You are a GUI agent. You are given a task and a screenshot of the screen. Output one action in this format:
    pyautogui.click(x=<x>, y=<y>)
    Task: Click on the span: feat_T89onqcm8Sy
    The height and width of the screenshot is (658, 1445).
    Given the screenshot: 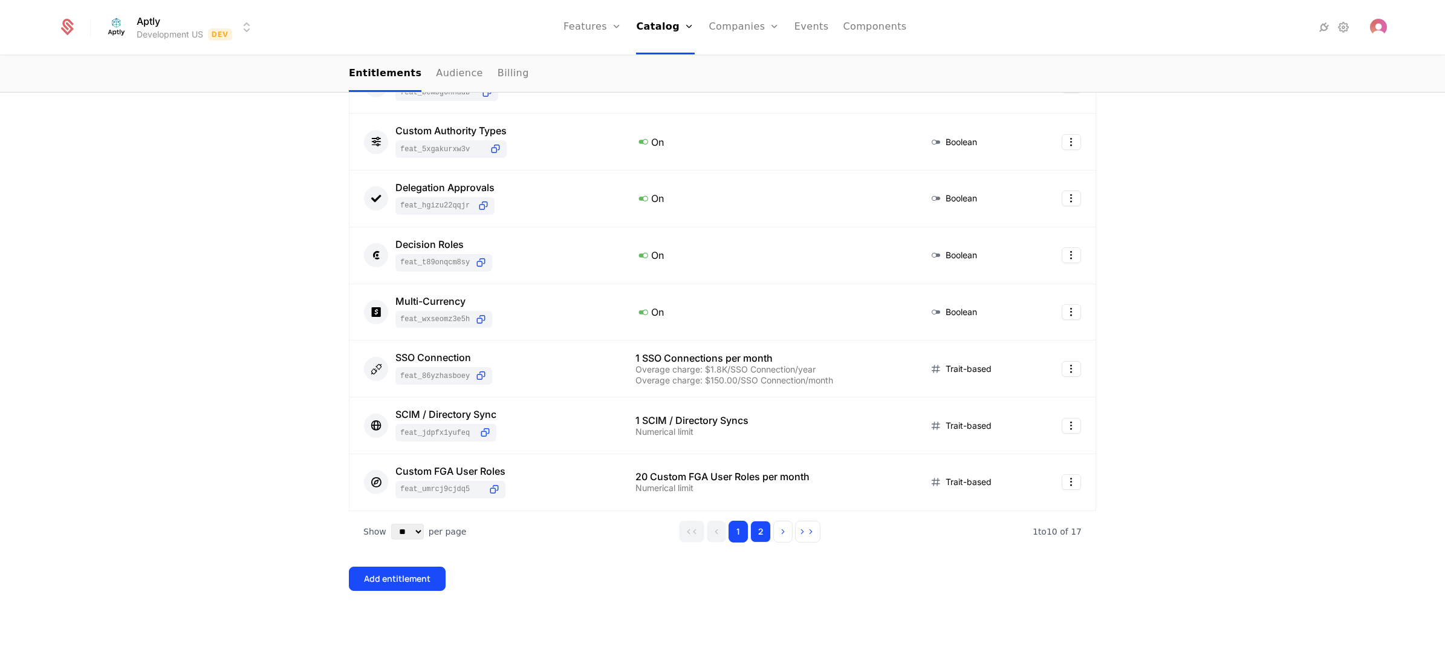 What is the action you would take?
    pyautogui.click(x=435, y=262)
    